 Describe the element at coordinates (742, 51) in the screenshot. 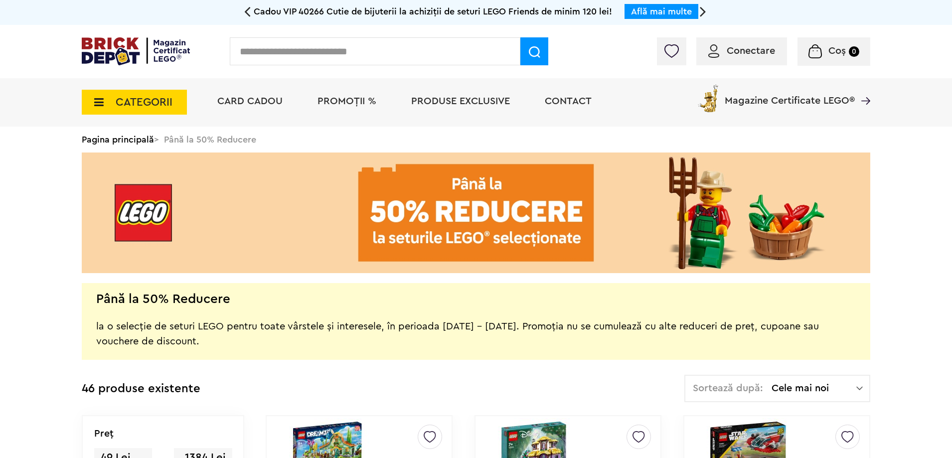

I see `a: Conectare` at that location.